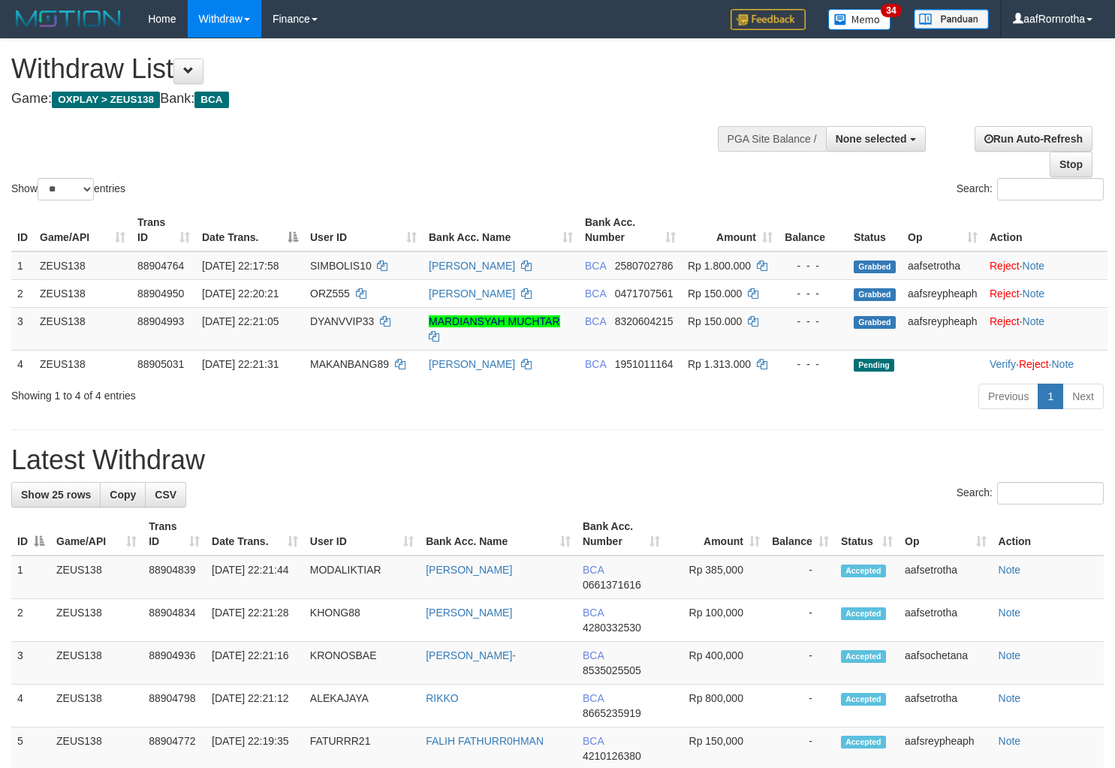 This screenshot has width=1115, height=768. Describe the element at coordinates (813, 230) in the screenshot. I see `th: Balance` at that location.